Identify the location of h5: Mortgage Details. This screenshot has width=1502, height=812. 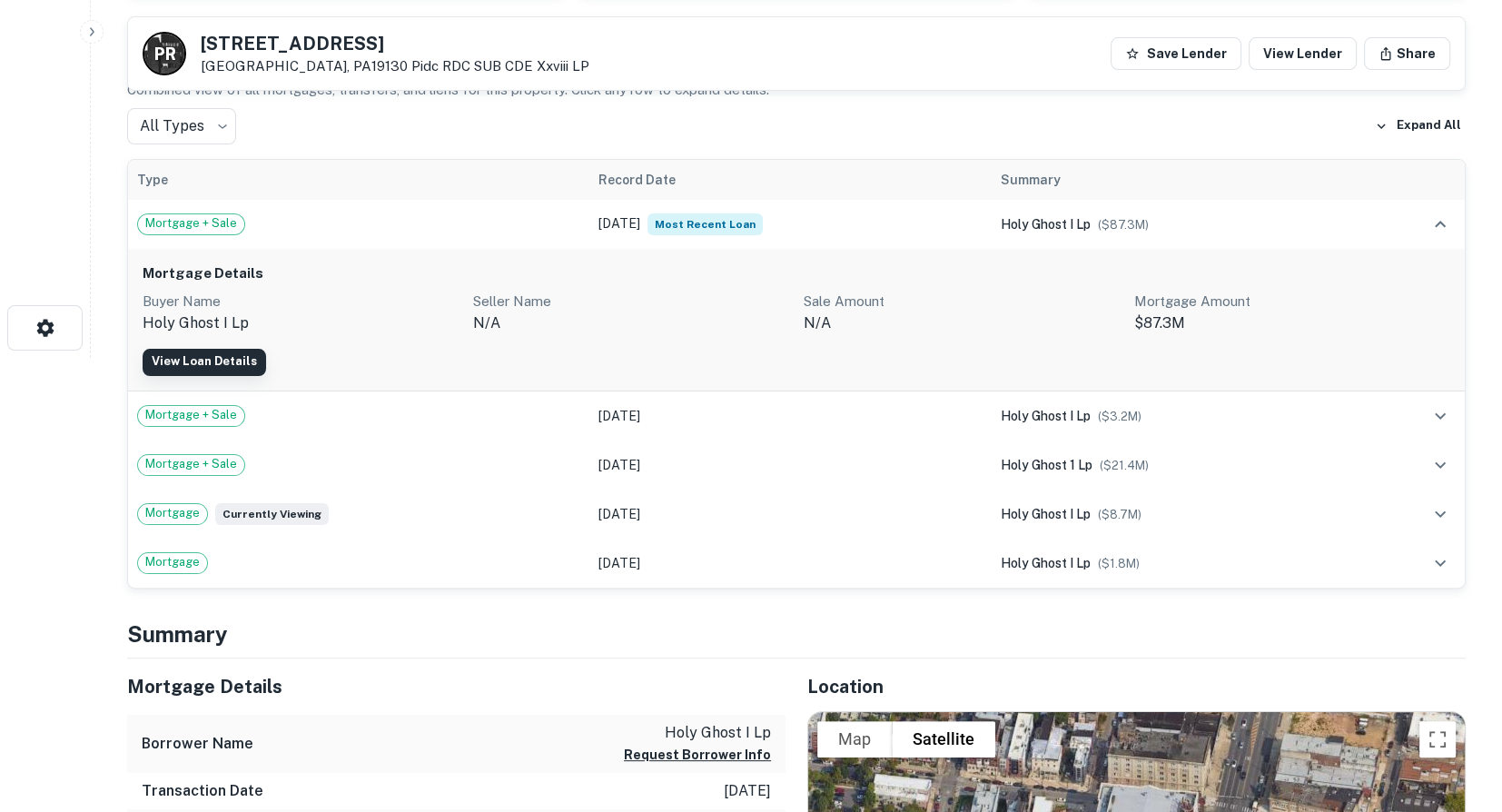
(456, 686).